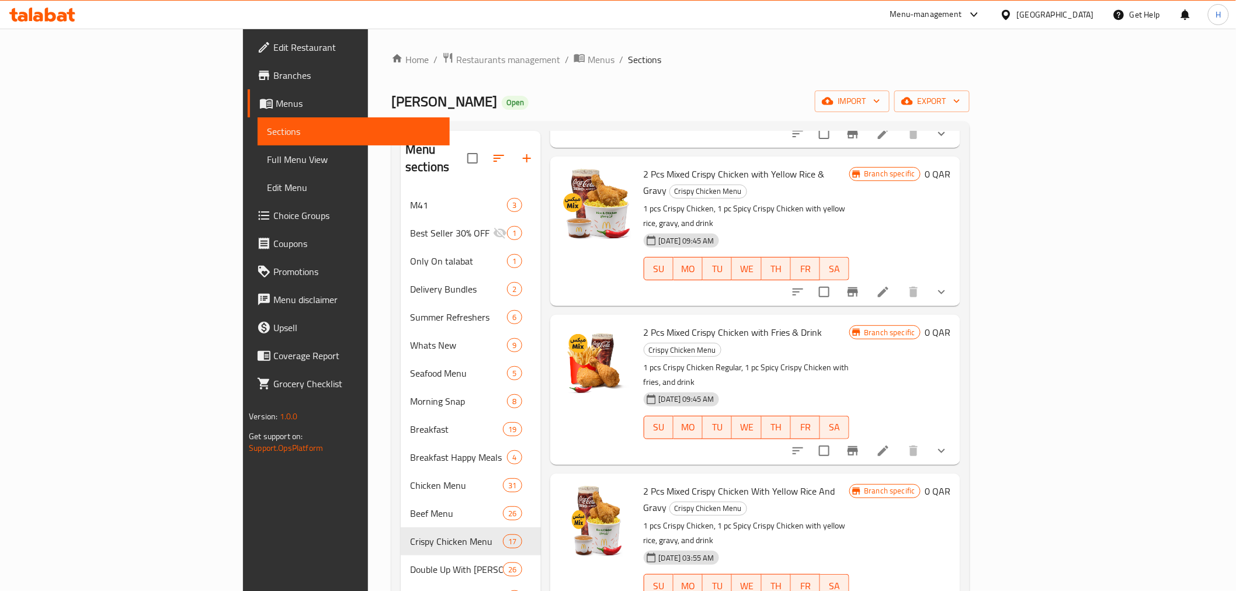 The height and width of the screenshot is (591, 1236). I want to click on span: FR, so click(805, 269).